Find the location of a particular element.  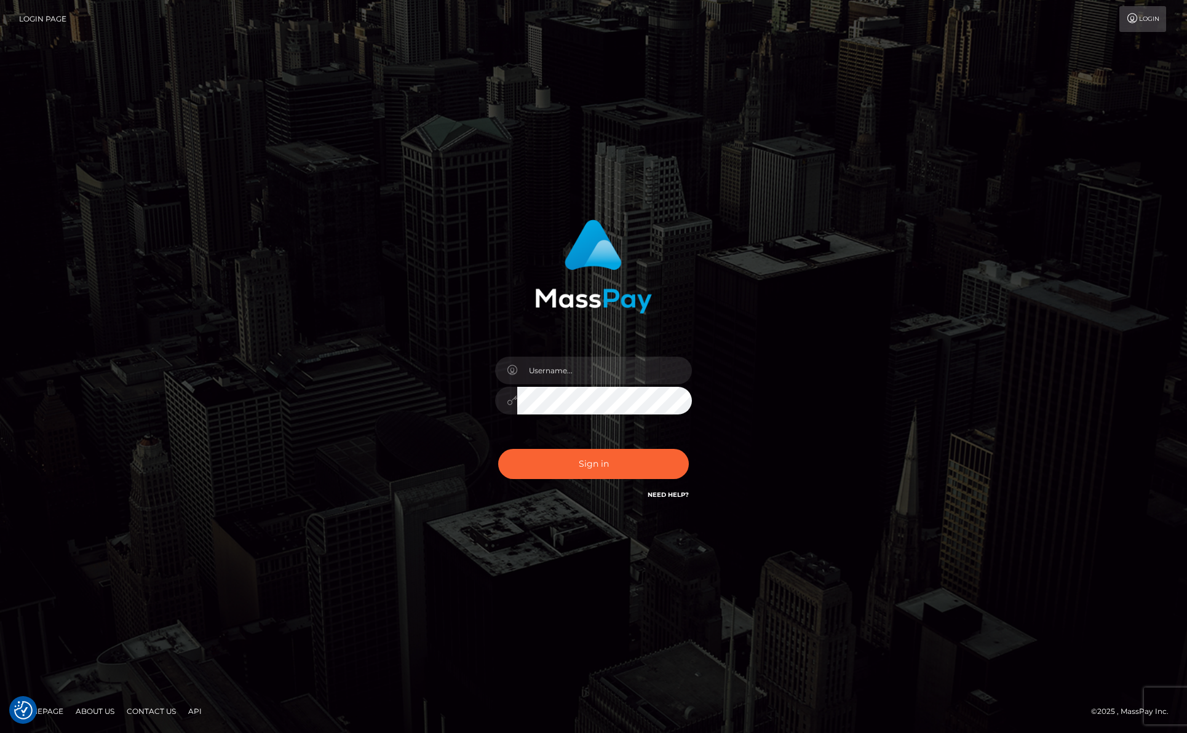

img: Revisit consent button is located at coordinates (23, 710).